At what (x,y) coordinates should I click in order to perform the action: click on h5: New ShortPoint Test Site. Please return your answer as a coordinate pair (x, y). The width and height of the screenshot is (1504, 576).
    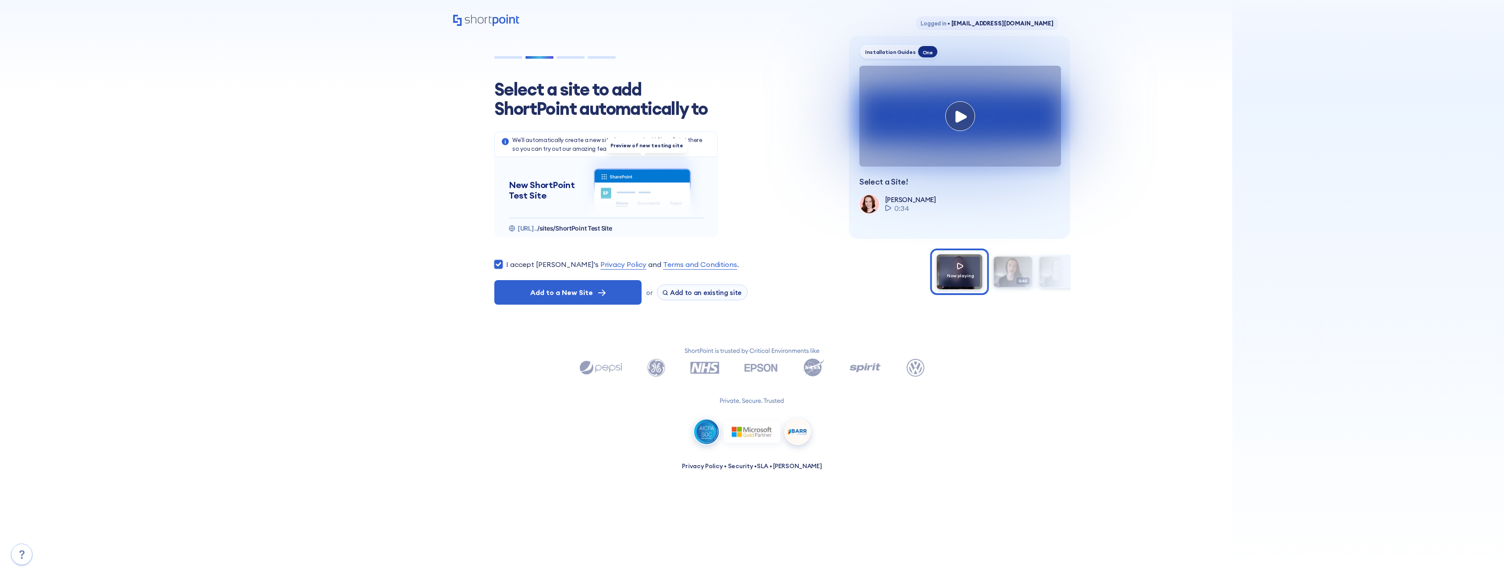
    Looking at the image, I should click on (545, 190).